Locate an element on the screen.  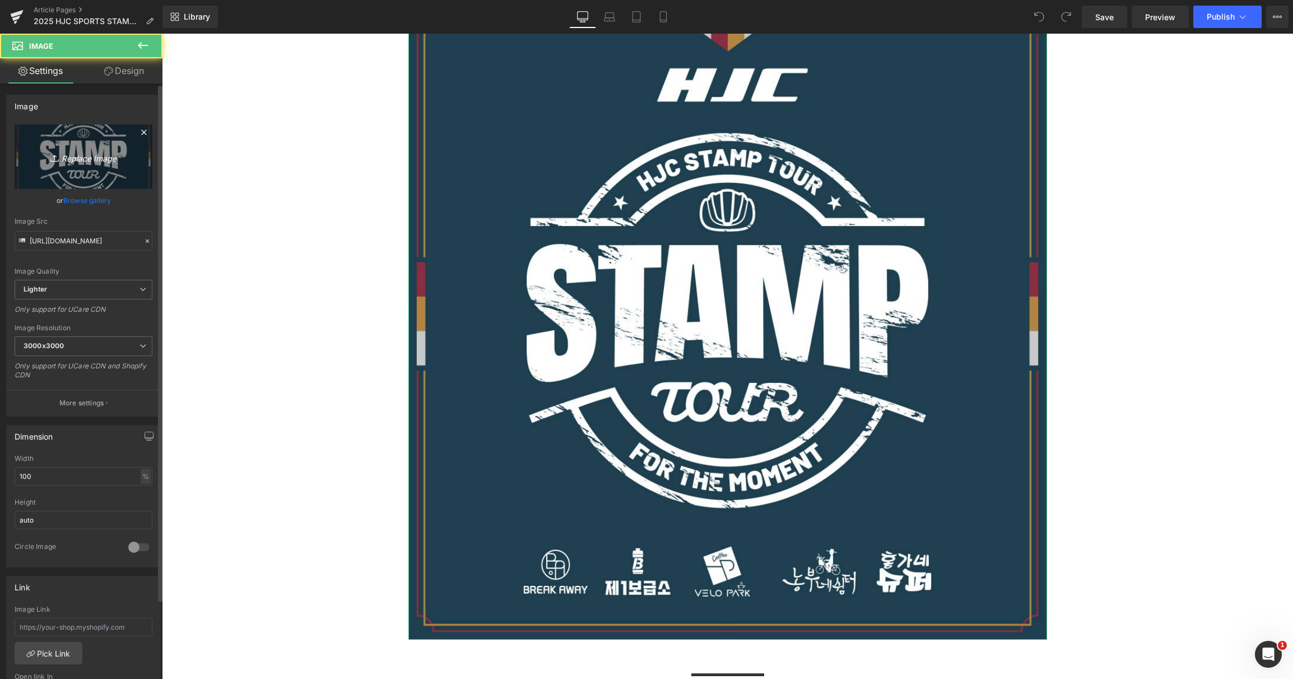
a: Desktop is located at coordinates (583, 17).